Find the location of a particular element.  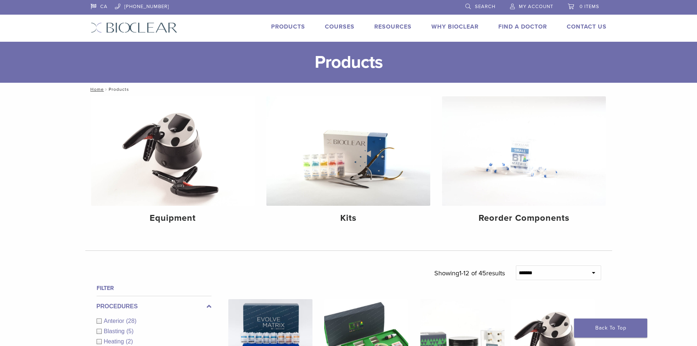

label: Procedures is located at coordinates (154, 306).